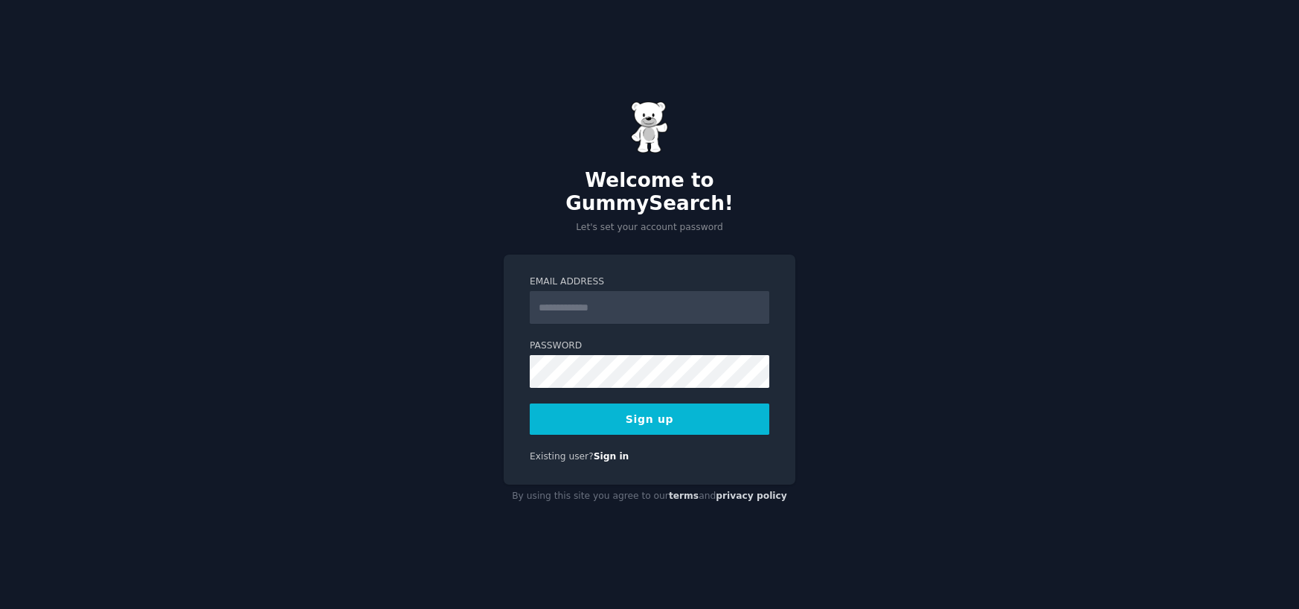 Image resolution: width=1299 pixels, height=609 pixels. I want to click on a: terms, so click(684, 496).